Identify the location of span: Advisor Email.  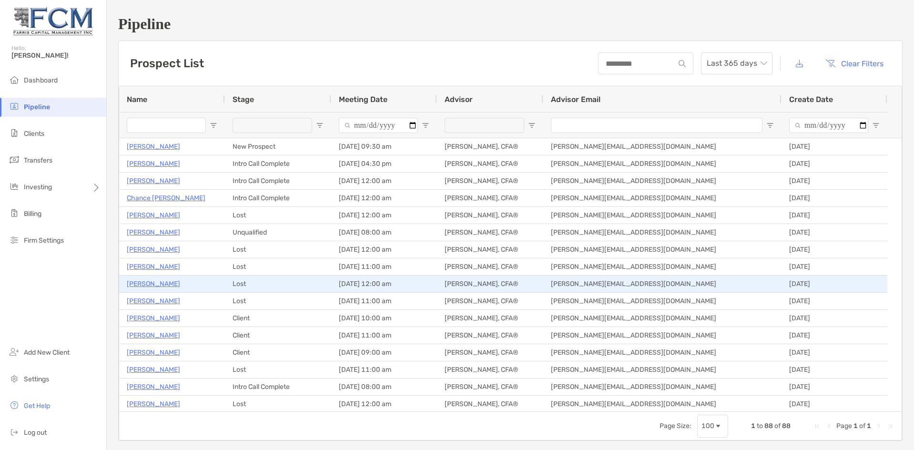
(576, 99).